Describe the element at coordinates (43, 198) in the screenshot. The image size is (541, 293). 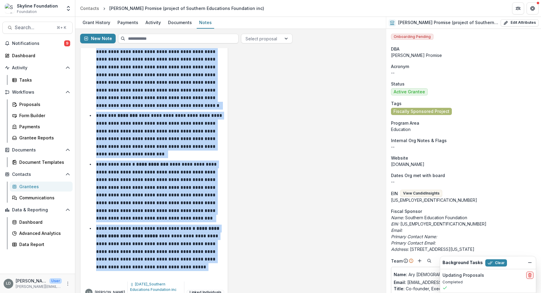
I see `div: Communications` at that location.